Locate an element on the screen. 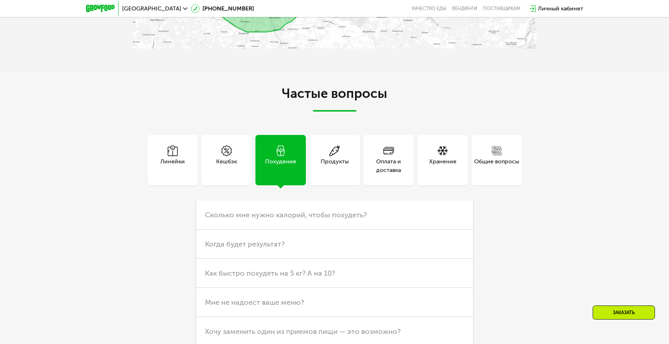 The width and height of the screenshot is (669, 344). div: Кешбэк is located at coordinates (227, 166).